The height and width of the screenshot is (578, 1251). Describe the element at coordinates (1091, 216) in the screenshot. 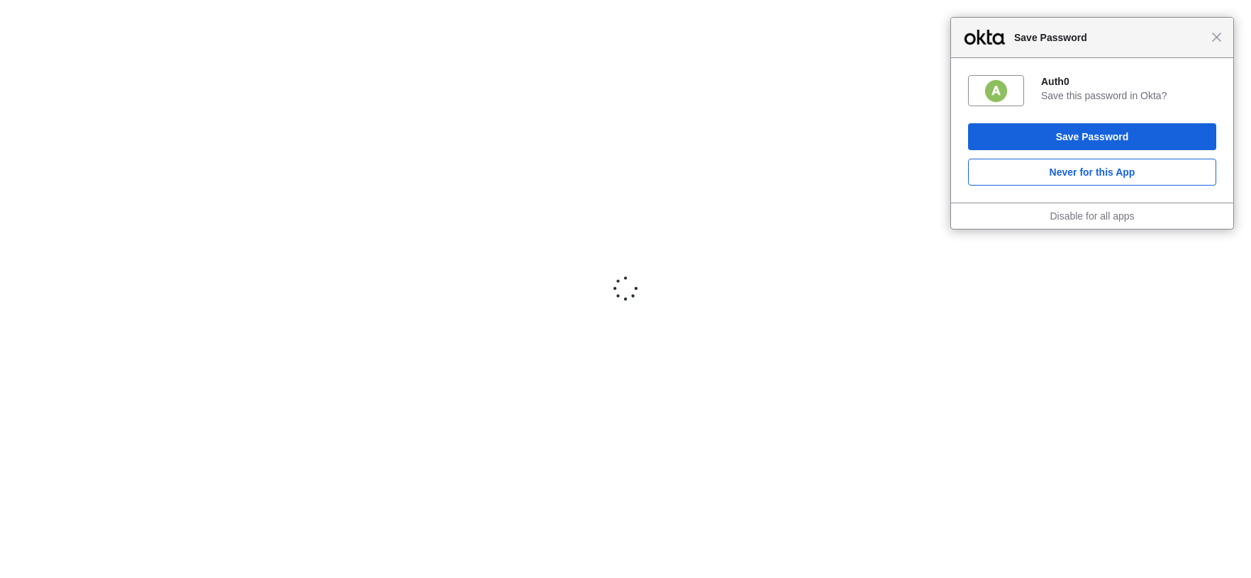

I see `a: Disable for all apps` at that location.